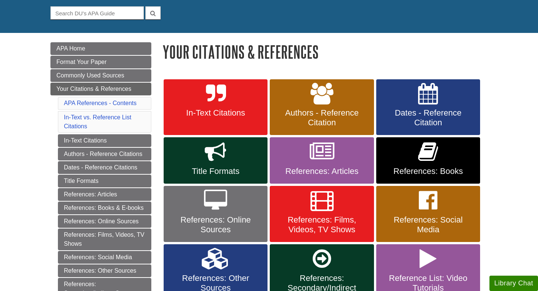  What do you see at coordinates (429, 107) in the screenshot?
I see `a: Dates - Reference Citation` at bounding box center [429, 107].